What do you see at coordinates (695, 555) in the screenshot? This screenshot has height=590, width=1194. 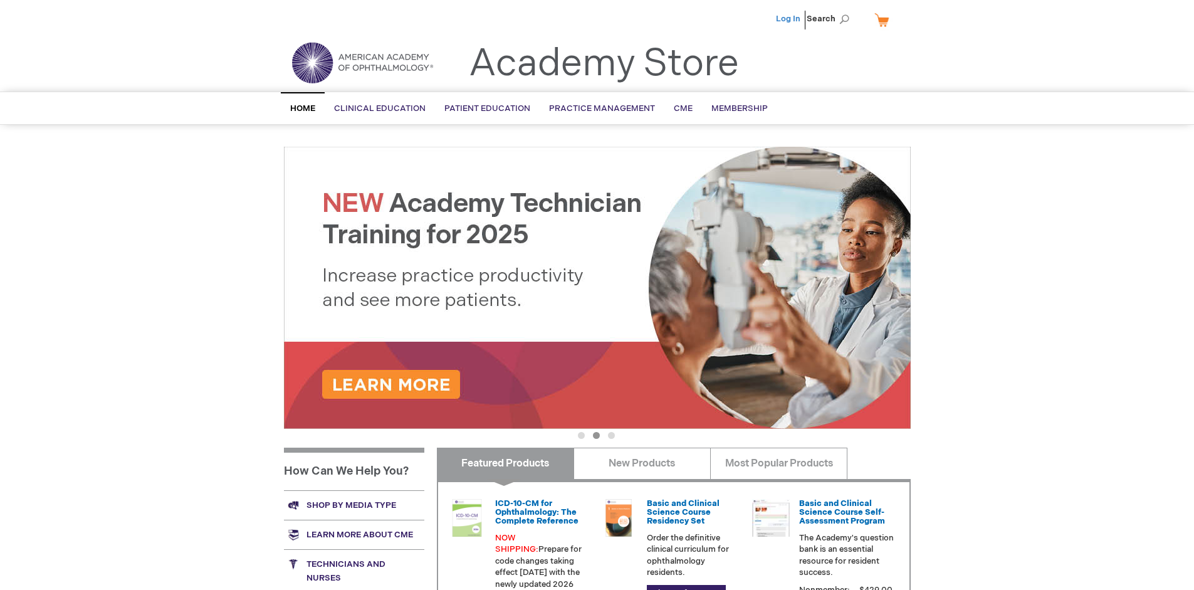 I see `p: Order the definitive clinical curriculum for ophthalmology residents.` at bounding box center [695, 555].